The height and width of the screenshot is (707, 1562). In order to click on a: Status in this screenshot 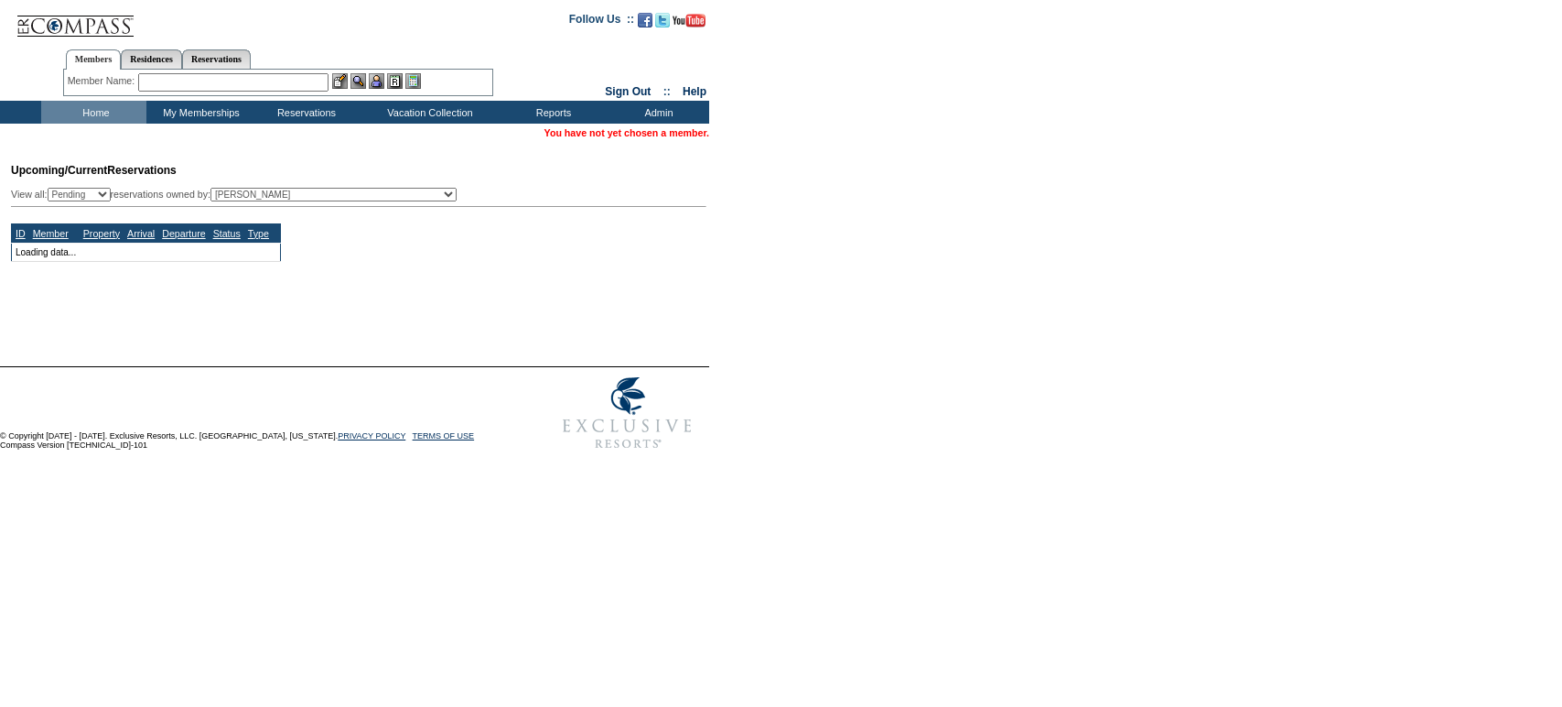, I will do `click(227, 233)`.